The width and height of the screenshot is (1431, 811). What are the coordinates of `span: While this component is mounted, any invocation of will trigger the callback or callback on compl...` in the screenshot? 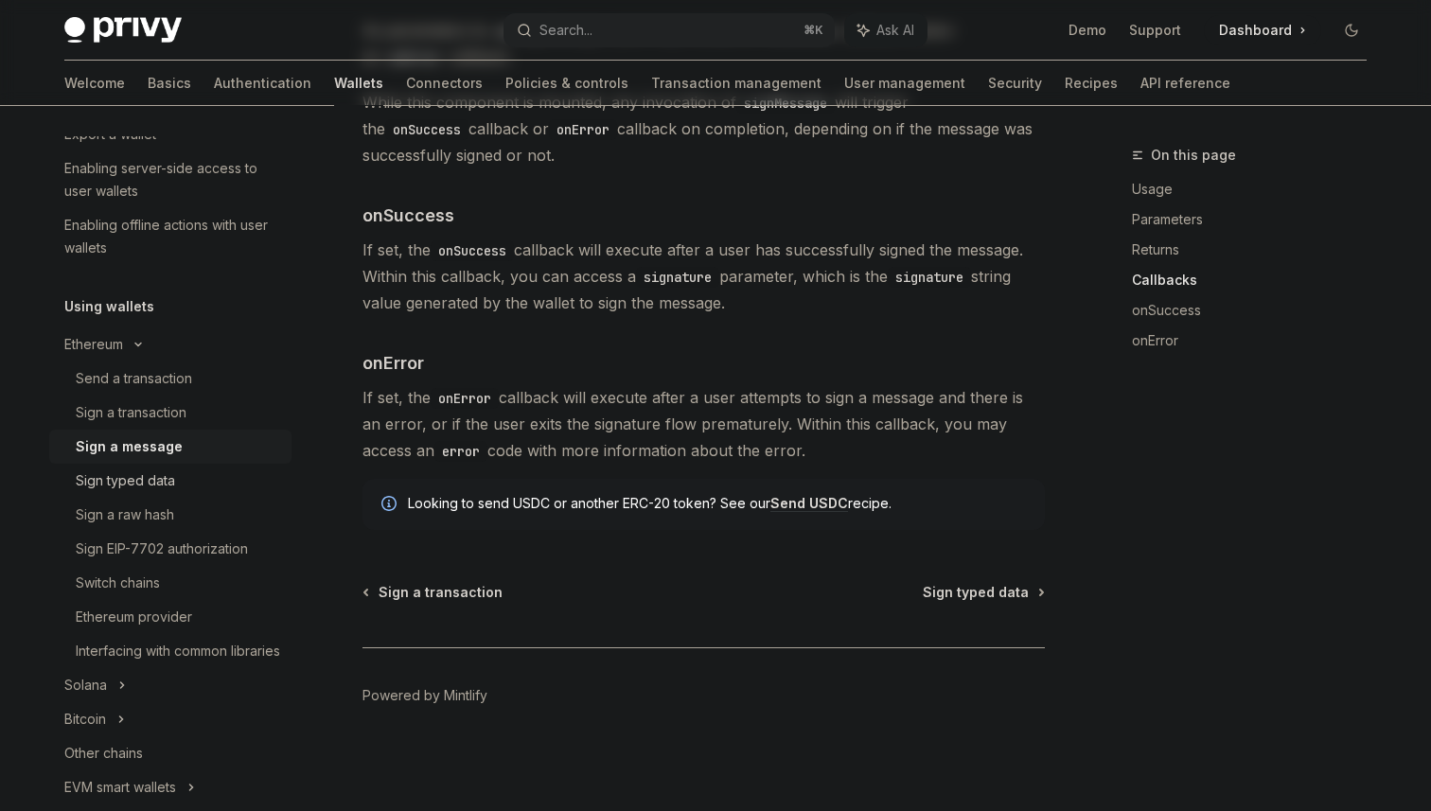 It's located at (703, 129).